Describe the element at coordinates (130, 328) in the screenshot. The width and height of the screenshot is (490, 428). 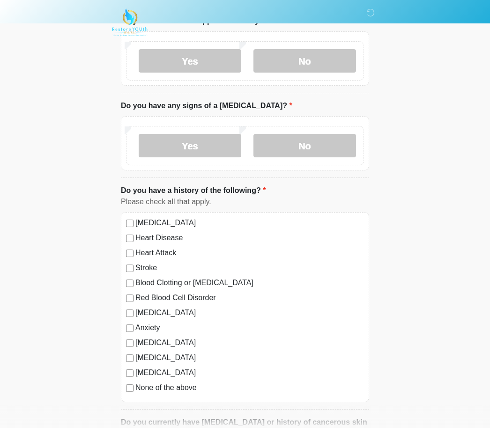
I see `input: Anxiety` at that location.